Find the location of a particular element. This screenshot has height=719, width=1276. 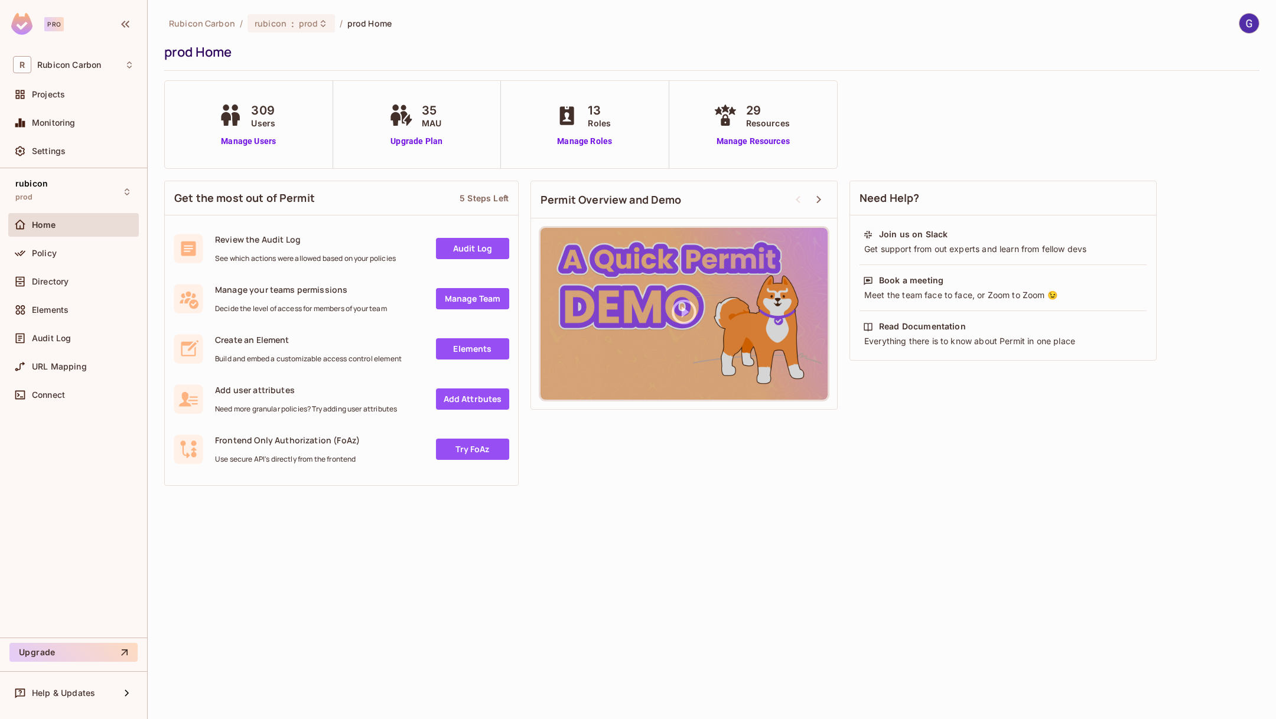

span: Roles is located at coordinates (599, 123).